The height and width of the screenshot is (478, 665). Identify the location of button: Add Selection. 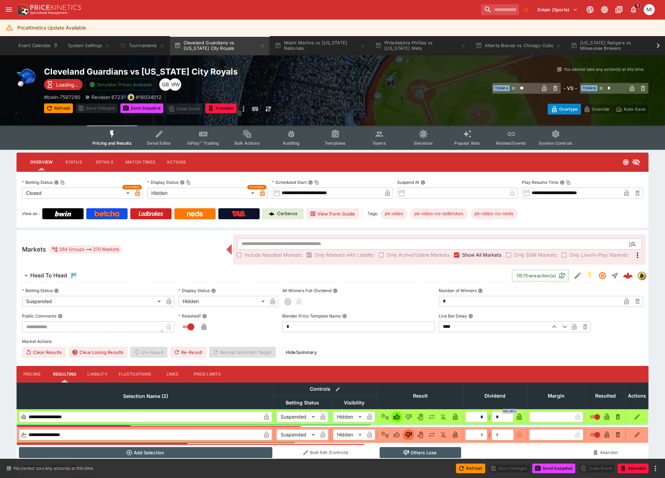
(145, 453).